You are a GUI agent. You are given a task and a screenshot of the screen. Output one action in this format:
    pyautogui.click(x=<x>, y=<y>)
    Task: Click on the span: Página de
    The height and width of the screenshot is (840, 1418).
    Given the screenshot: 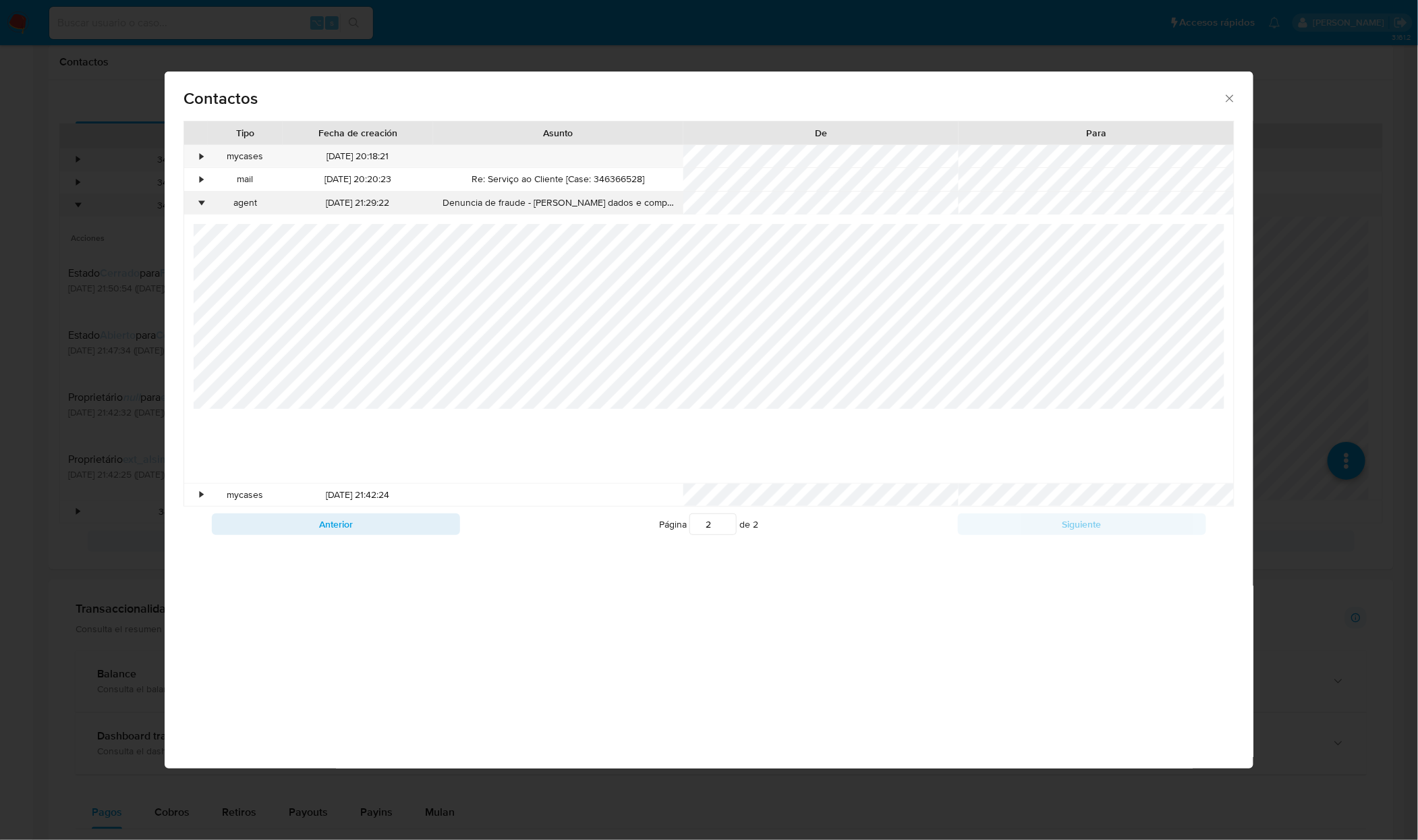 What is the action you would take?
    pyautogui.click(x=709, y=524)
    